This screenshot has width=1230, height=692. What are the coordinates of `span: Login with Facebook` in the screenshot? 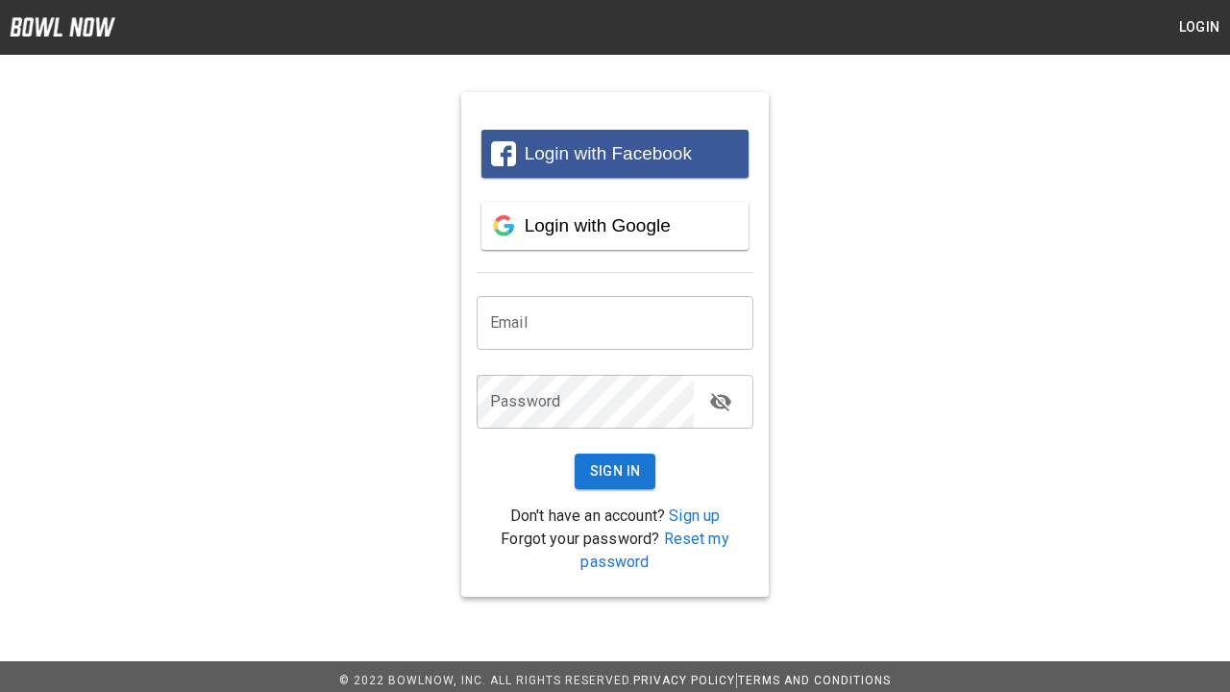 It's located at (608, 153).